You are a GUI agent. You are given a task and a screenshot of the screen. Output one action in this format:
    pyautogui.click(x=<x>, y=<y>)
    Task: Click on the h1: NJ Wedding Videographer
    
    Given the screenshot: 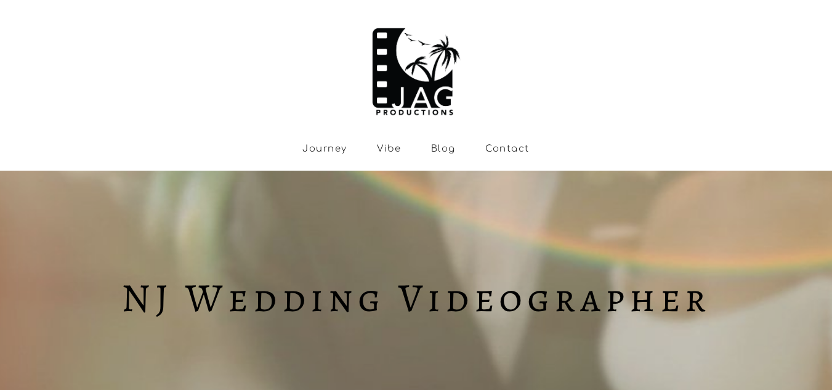 What is the action you would take?
    pyautogui.click(x=416, y=298)
    